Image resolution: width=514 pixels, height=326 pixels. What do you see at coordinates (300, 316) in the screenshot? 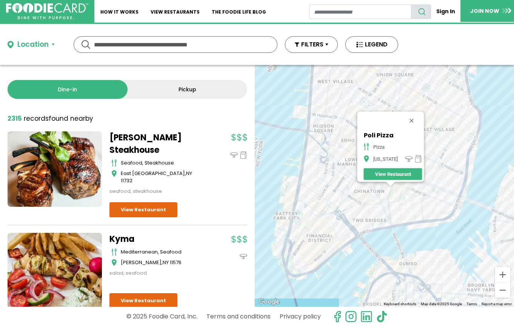
I see `a: Privacy policy` at bounding box center [300, 316].